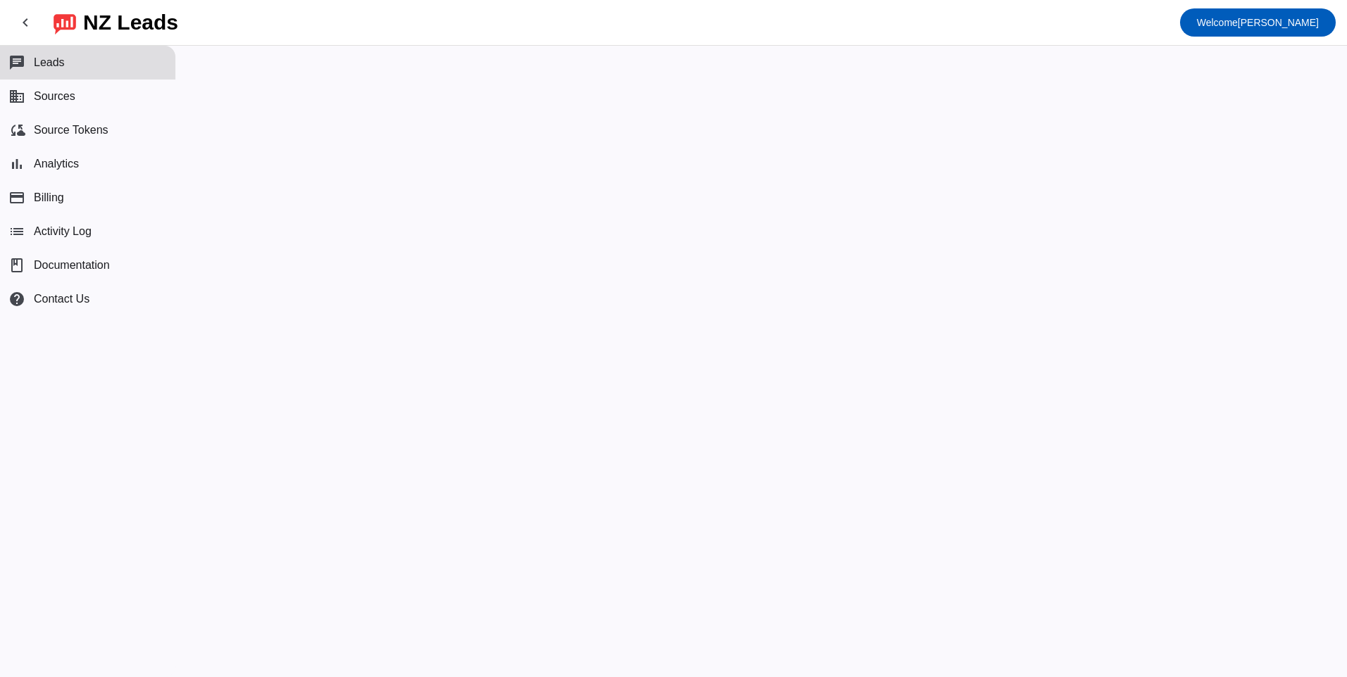  I want to click on mat-icon: cloud_sync, so click(17, 130).